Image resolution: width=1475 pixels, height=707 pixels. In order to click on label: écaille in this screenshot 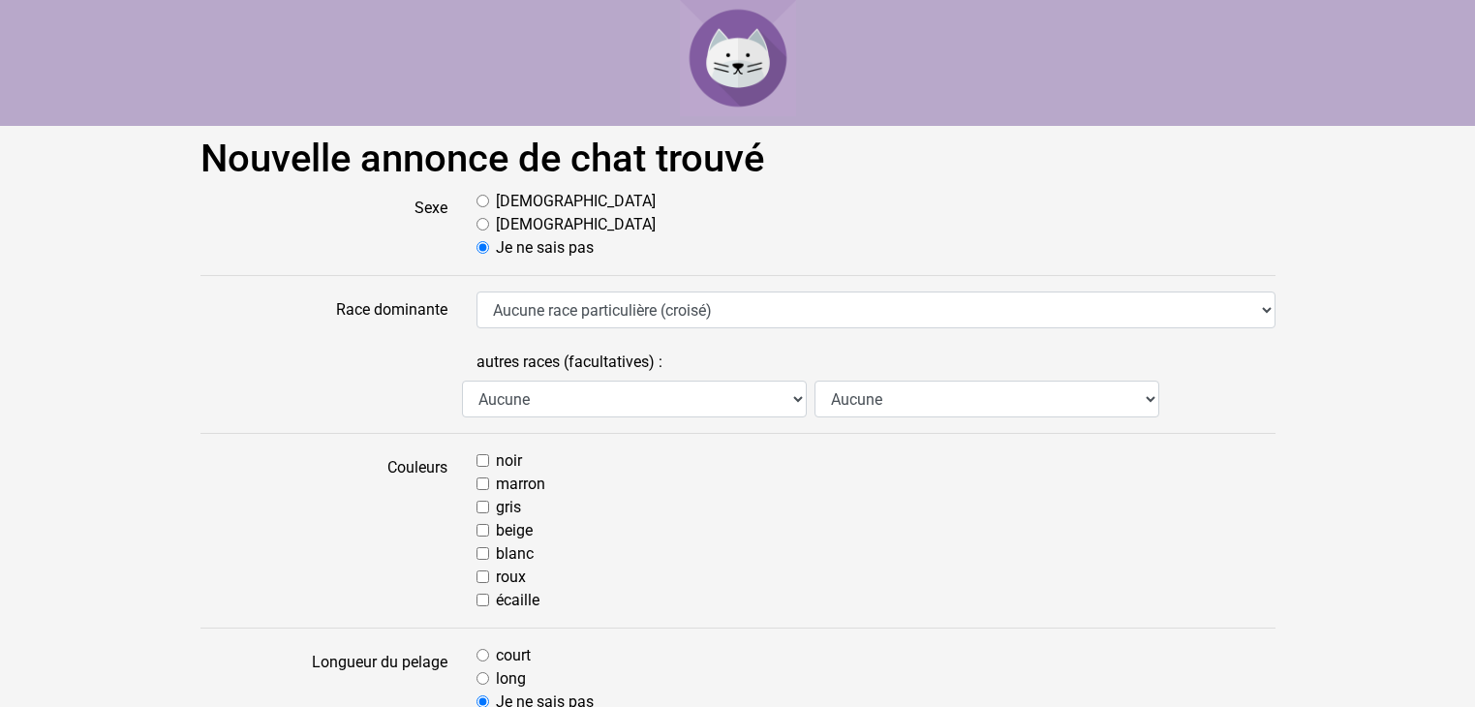, I will do `click(517, 600)`.